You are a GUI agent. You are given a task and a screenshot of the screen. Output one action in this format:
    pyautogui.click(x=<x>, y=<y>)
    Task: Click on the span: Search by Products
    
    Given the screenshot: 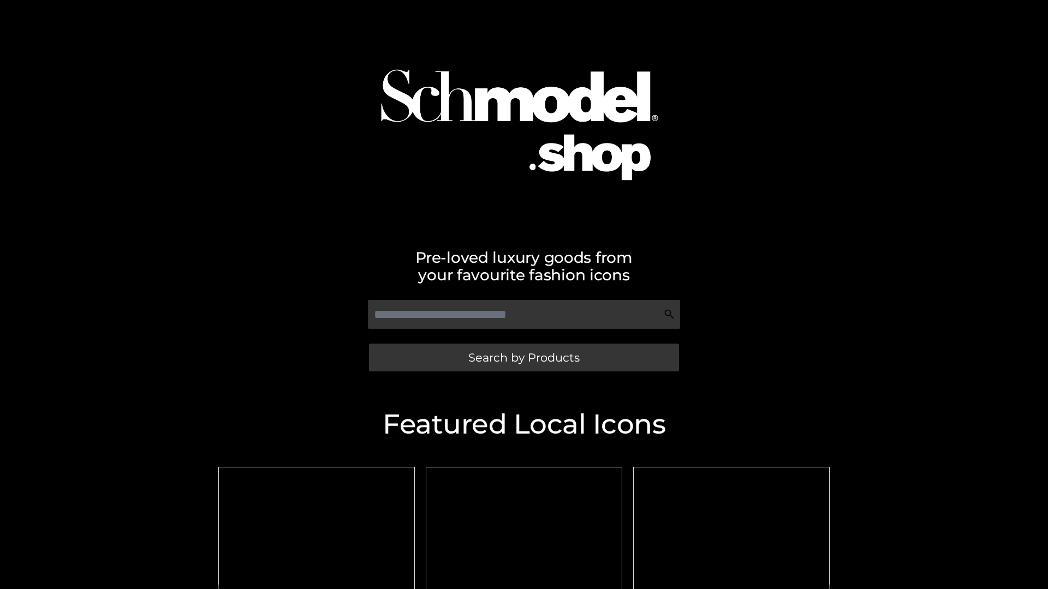 What is the action you would take?
    pyautogui.click(x=524, y=357)
    